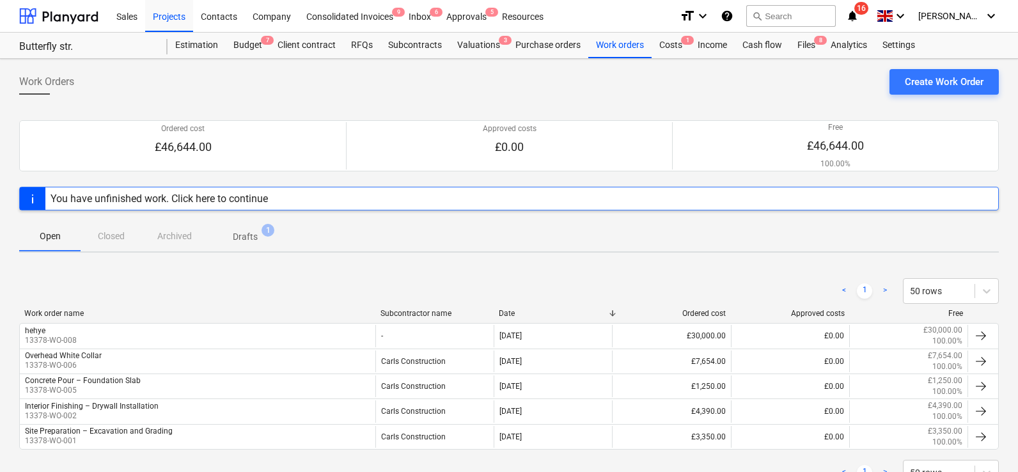  What do you see at coordinates (478, 45) in the screenshot?
I see `div: Valuations` at bounding box center [478, 45].